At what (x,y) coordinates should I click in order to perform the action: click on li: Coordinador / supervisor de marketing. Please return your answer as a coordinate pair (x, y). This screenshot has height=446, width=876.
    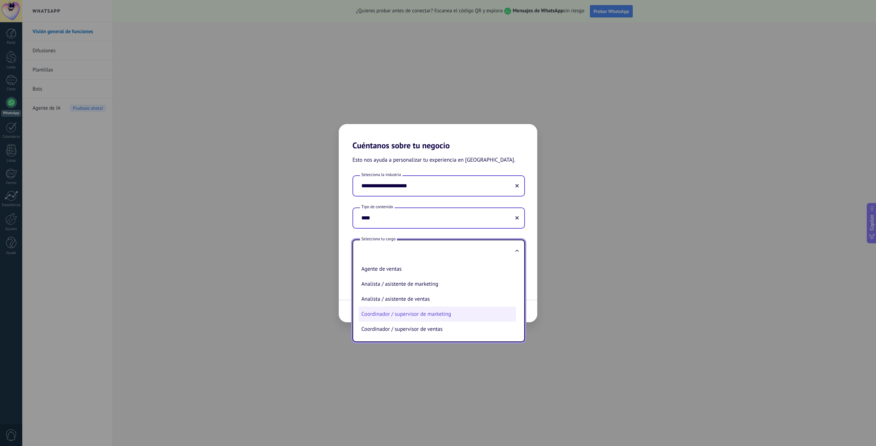
    Looking at the image, I should click on (437, 314).